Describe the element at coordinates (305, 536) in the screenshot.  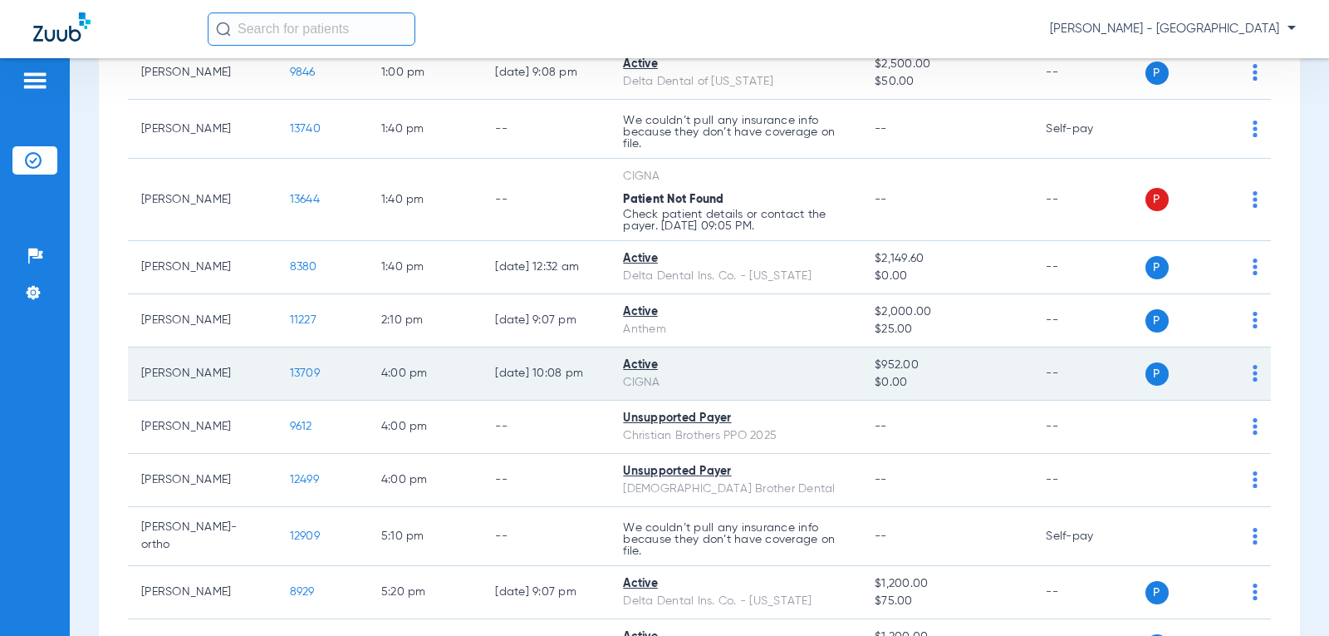
I see `span: 12909` at that location.